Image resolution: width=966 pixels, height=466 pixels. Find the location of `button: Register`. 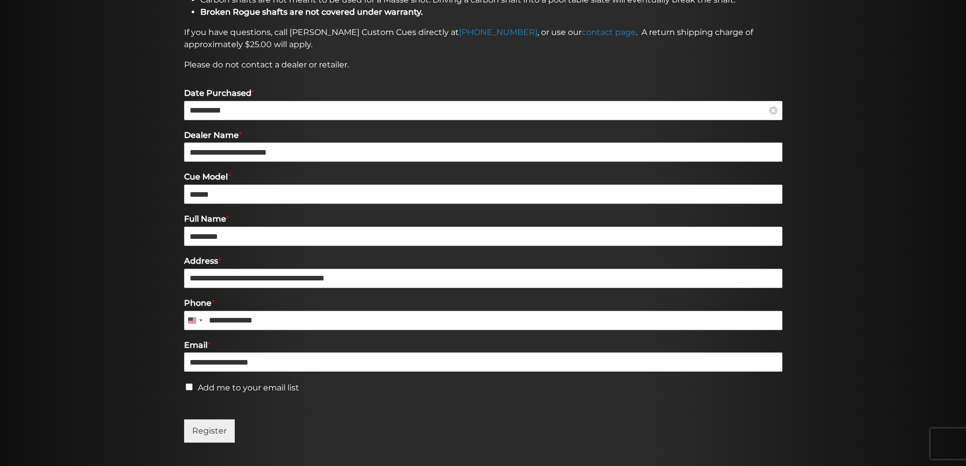

button: Register is located at coordinates (209, 431).